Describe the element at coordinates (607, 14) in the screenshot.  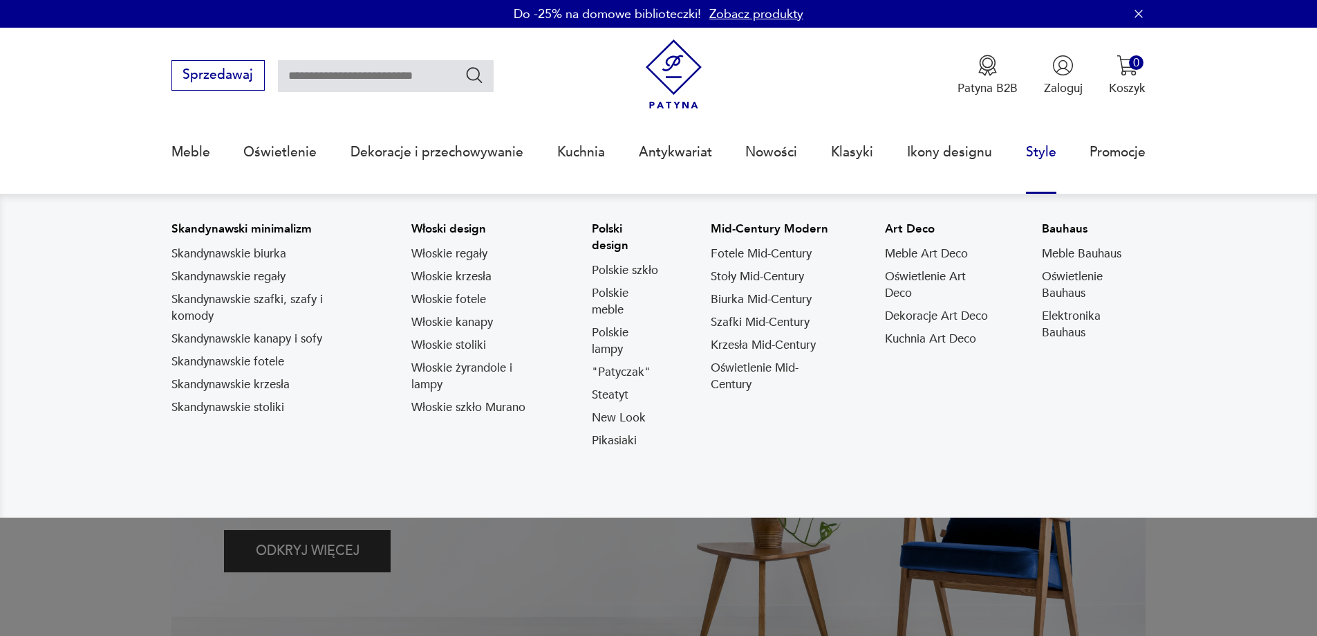
I see `p: Do -25% na domowe biblioteczki!` at that location.